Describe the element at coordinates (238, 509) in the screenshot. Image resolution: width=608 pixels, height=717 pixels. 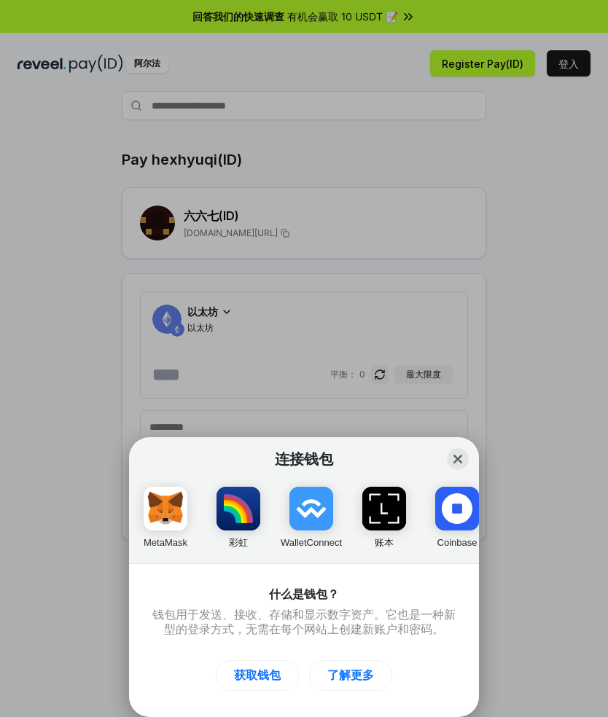
I see `img: svg+xml,%3Csvg%20width%3D%22120%22%20height%3D%22120%22%20viewBox%3D%220%200%20120%20120%22%20fil...` at that location.